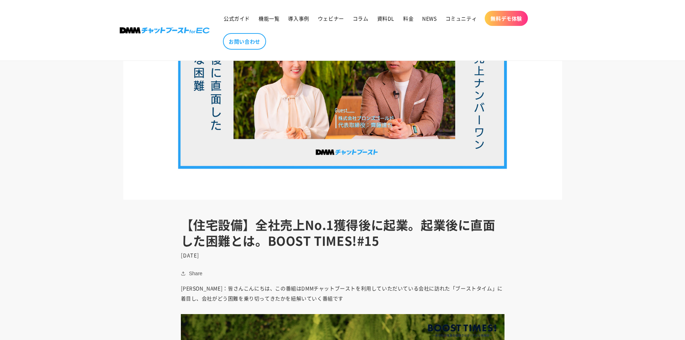  Describe the element at coordinates (360, 18) in the screenshot. I see `a: コラム` at that location.